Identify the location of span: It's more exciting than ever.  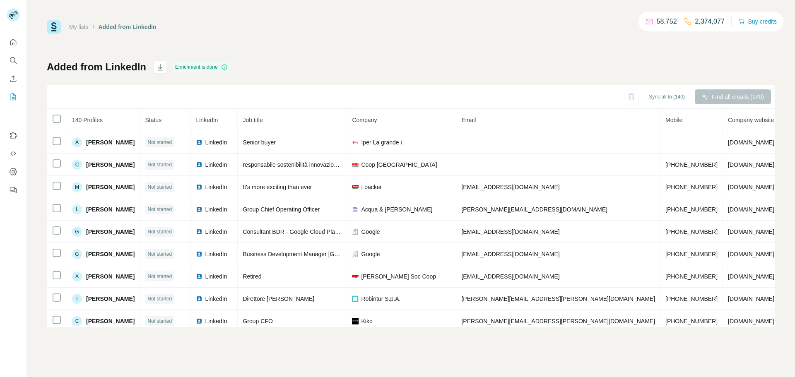
(277, 187).